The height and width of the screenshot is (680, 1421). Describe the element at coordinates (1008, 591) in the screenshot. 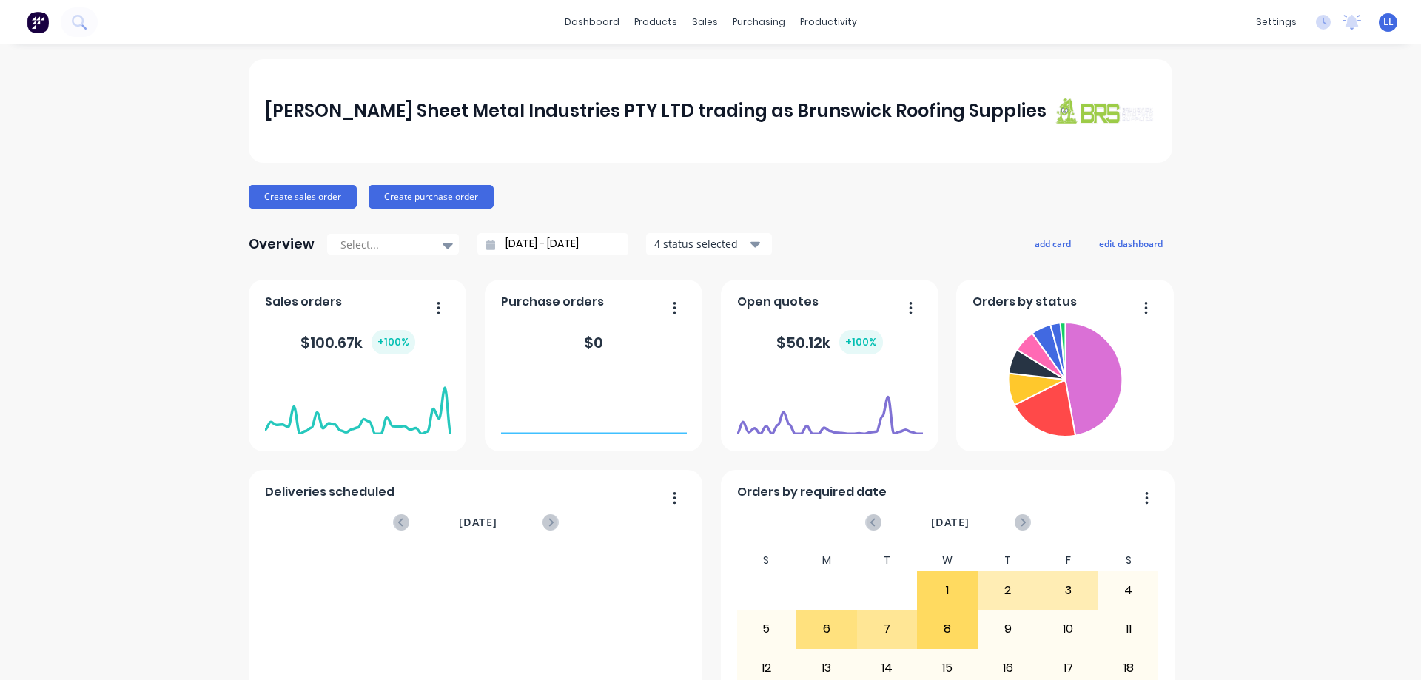

I see `div: 2` at that location.